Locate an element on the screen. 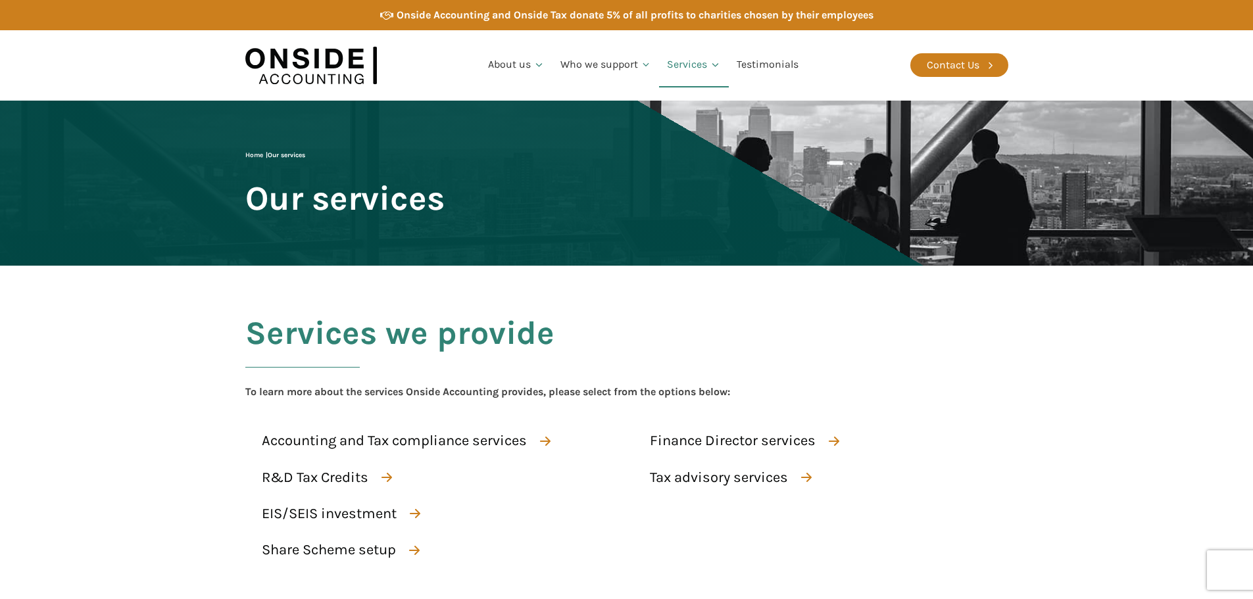 This screenshot has width=1253, height=599. div: Tax advisory services is located at coordinates (719, 477).